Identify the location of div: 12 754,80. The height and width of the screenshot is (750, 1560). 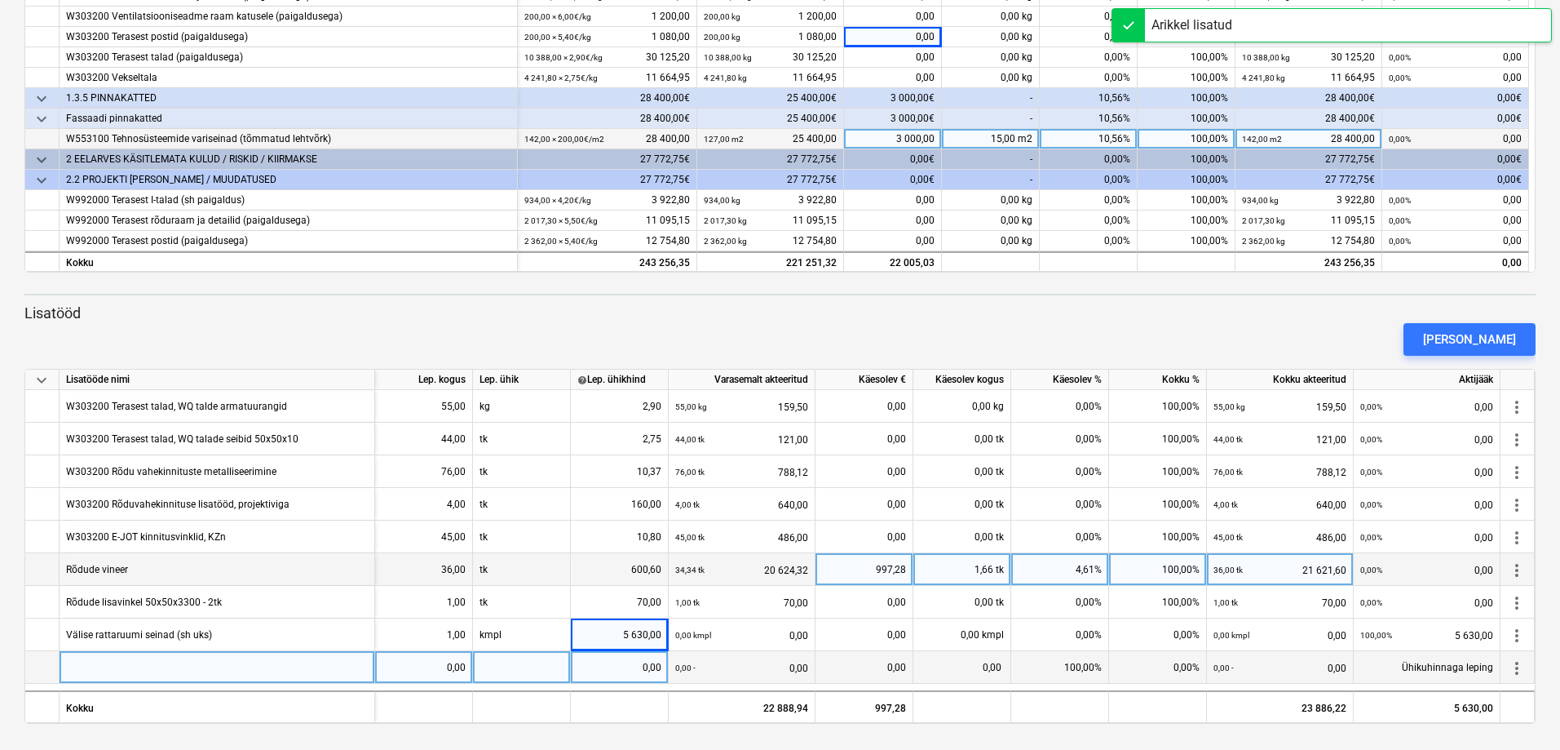
(607, 241).